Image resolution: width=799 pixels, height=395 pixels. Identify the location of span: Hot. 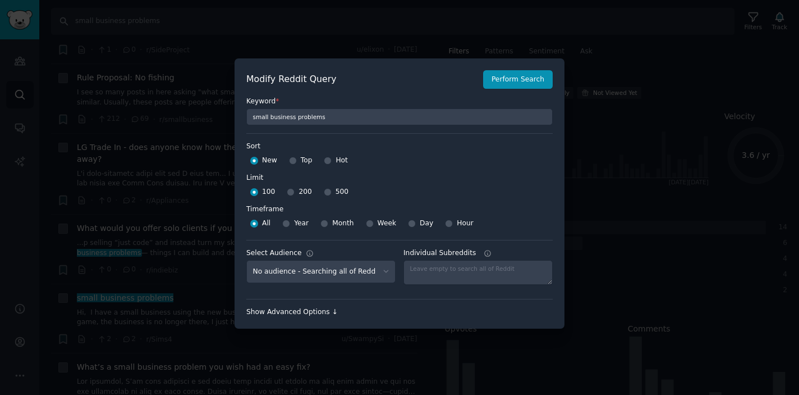
(342, 161).